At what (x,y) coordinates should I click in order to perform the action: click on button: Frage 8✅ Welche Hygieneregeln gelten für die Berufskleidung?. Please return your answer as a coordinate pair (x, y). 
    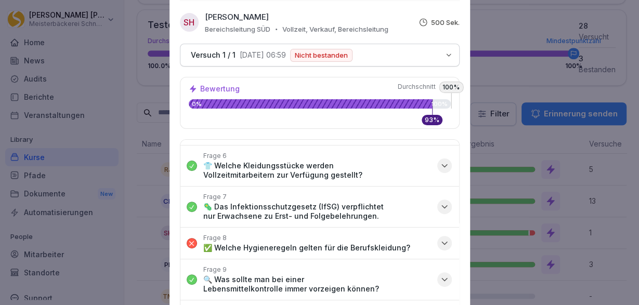
    Looking at the image, I should click on (320, 243).